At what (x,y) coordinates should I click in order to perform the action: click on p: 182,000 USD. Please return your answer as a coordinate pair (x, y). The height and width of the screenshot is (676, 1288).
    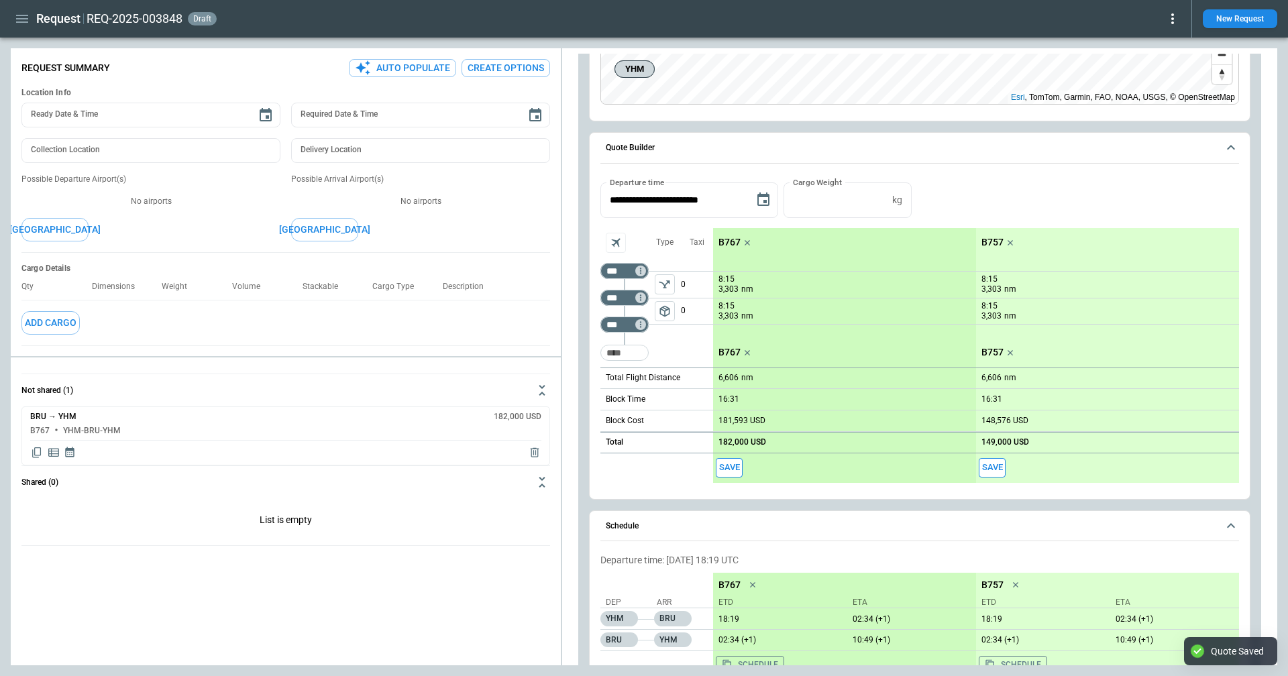
    Looking at the image, I should click on (742, 442).